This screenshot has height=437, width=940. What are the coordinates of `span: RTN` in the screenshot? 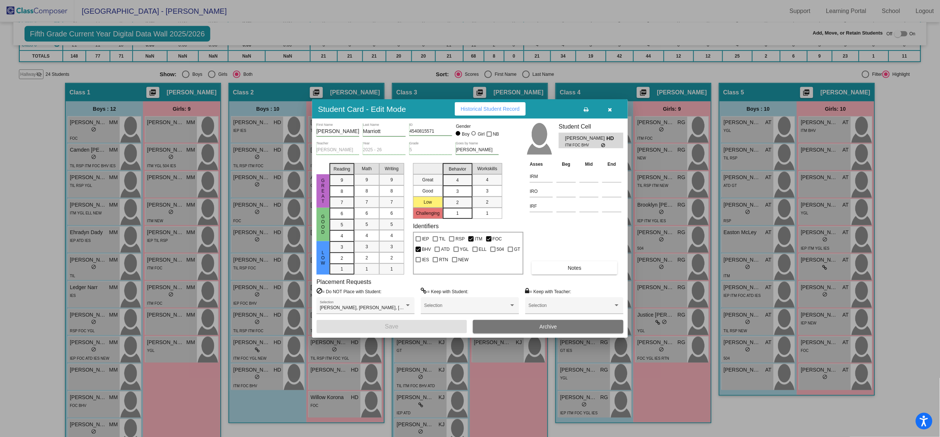 It's located at (444, 260).